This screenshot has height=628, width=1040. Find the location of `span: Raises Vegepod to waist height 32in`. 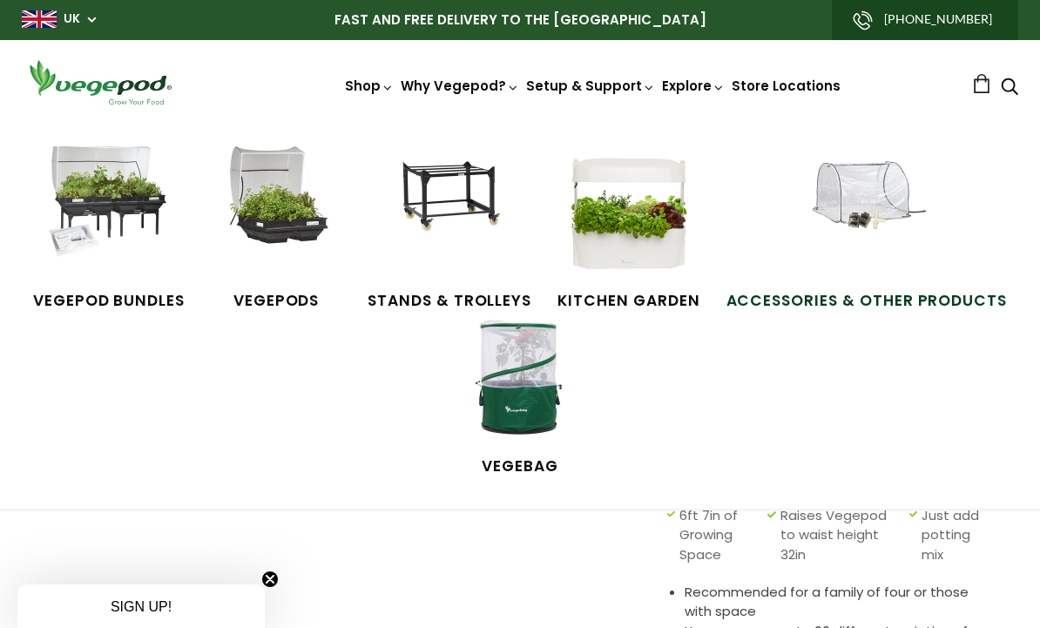

span: Raises Vegepod to waist height 32in is located at coordinates (840, 536).